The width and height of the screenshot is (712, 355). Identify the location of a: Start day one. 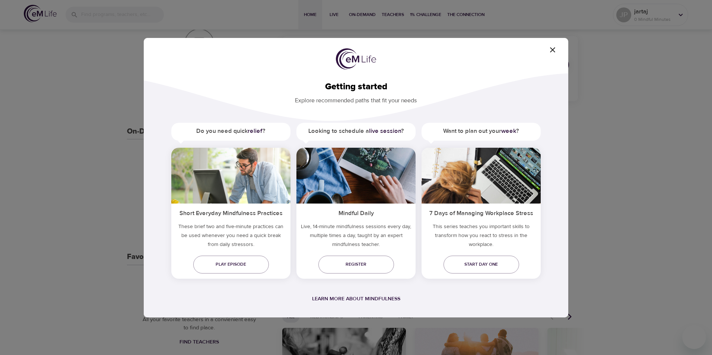
(481, 265).